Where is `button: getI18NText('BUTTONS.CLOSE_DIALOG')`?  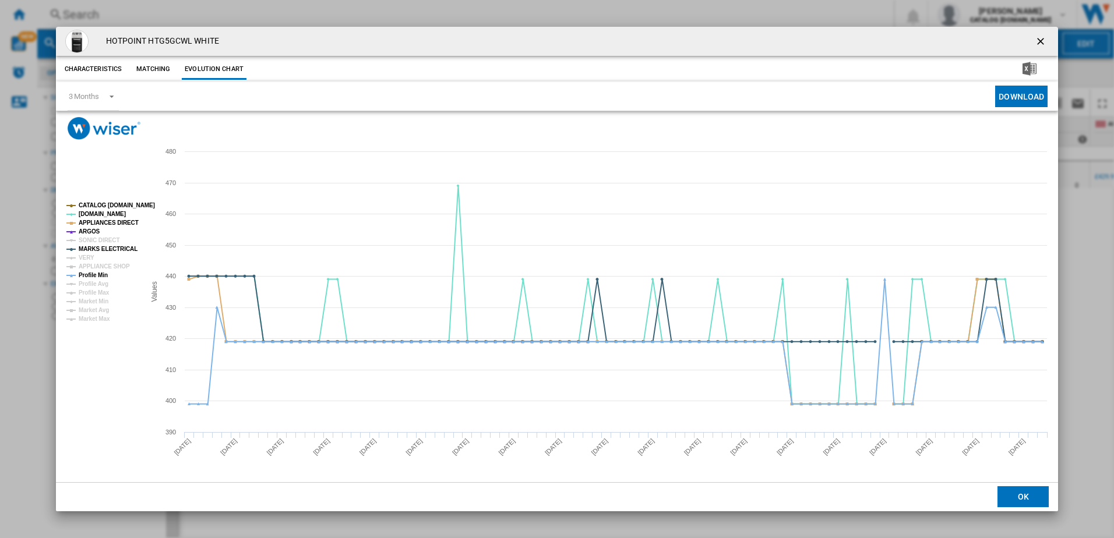 button: getI18NText('BUTTONS.CLOSE_DIALOG') is located at coordinates (1042, 41).